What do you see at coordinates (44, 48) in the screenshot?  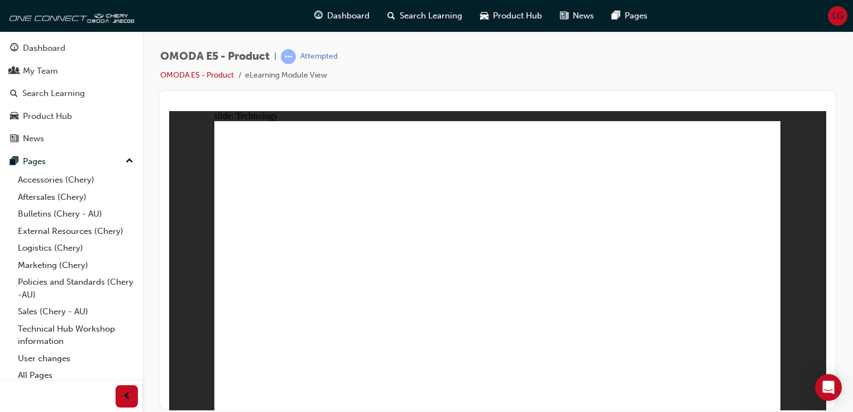 I see `div: Dashboard` at bounding box center [44, 48].